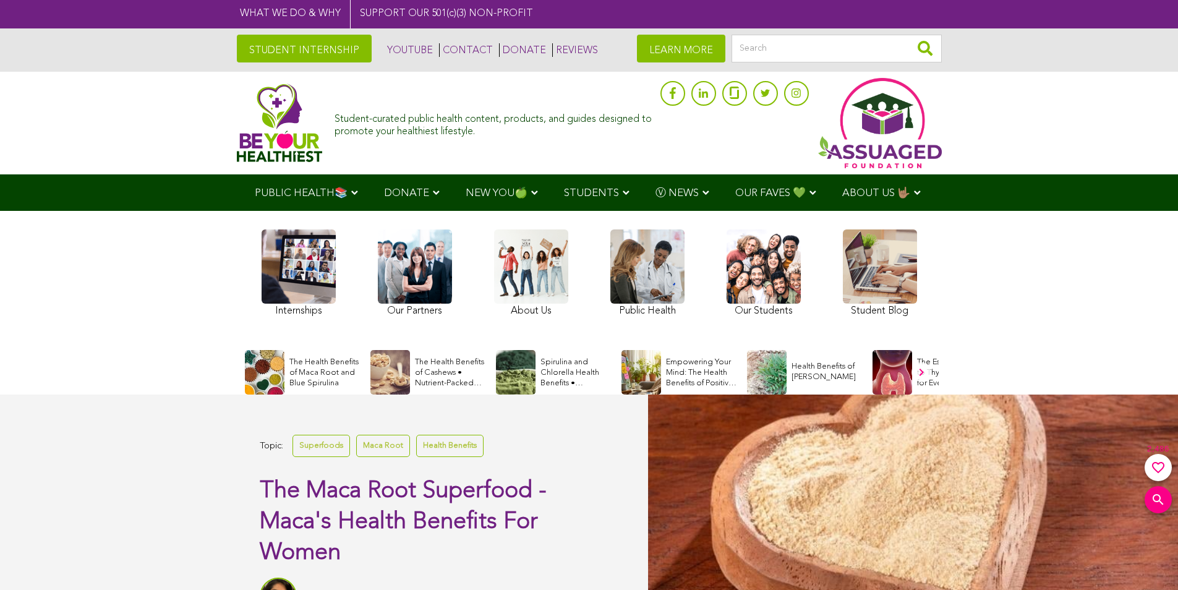 The height and width of the screenshot is (590, 1178). What do you see at coordinates (304, 48) in the screenshot?
I see `a: STUDENT INTERNSHIP` at bounding box center [304, 48].